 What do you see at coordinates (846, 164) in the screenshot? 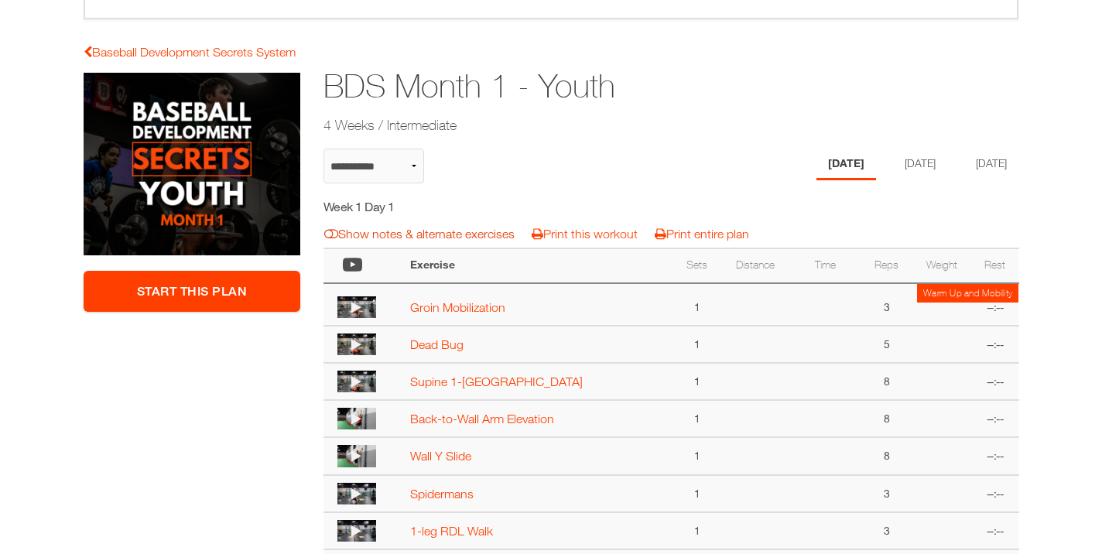
I see `li: Day 1` at bounding box center [846, 164].